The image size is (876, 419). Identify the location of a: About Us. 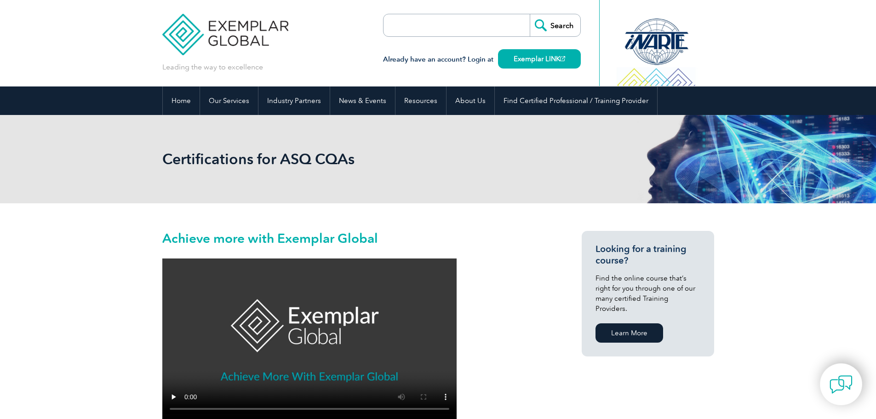
(470, 101).